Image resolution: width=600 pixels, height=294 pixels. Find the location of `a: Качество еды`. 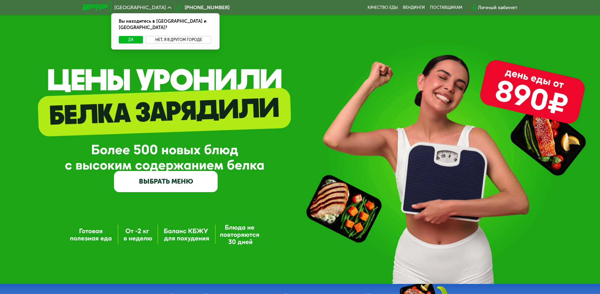

a: Качество еды is located at coordinates (383, 8).